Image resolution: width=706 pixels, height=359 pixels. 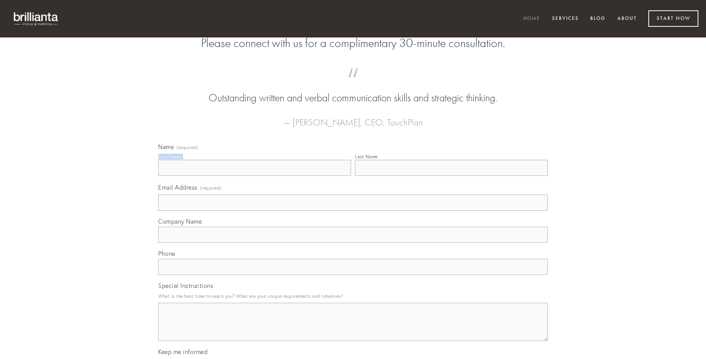 What do you see at coordinates (353, 296) in the screenshot?
I see `p: What is the best time to reach you? What are your unique requirements and timelines?` at bounding box center [353, 296].